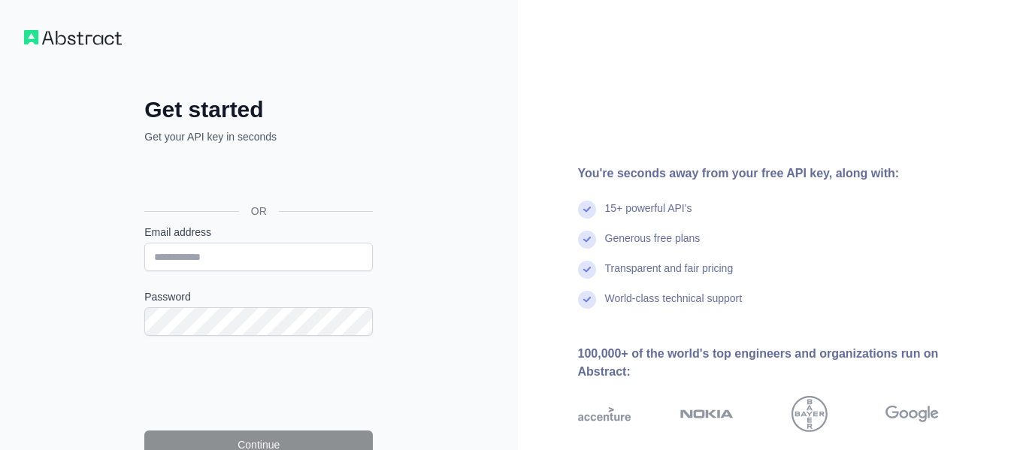  What do you see at coordinates (652, 246) in the screenshot?
I see `div: Generous free plans` at bounding box center [652, 246].